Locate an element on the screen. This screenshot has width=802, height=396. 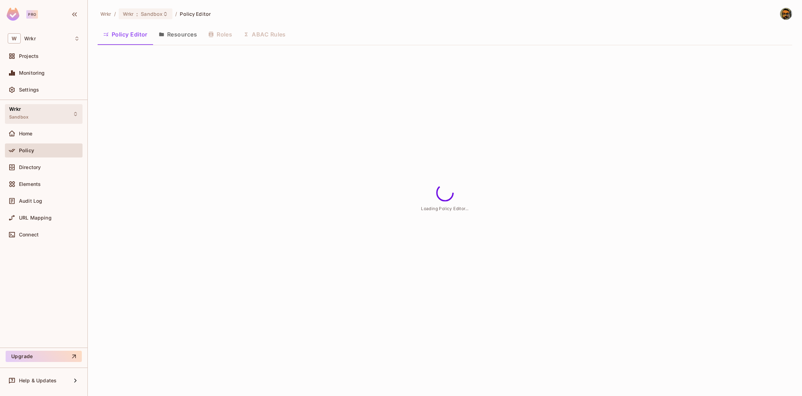
span: Directory is located at coordinates (30, 167).